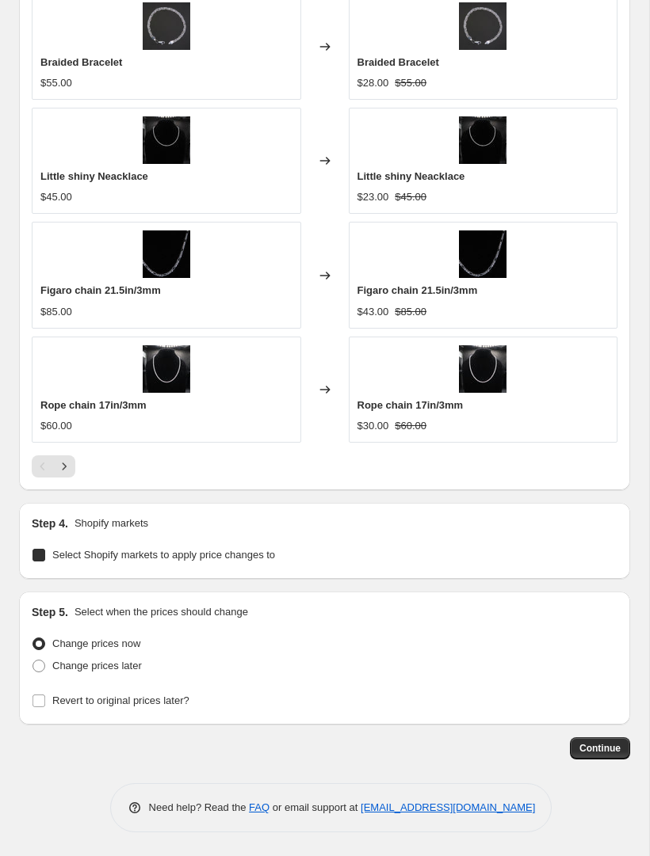 Image resolution: width=650 pixels, height=856 pixels. Describe the element at coordinates (56, 426) in the screenshot. I see `div: $60.00` at that location.